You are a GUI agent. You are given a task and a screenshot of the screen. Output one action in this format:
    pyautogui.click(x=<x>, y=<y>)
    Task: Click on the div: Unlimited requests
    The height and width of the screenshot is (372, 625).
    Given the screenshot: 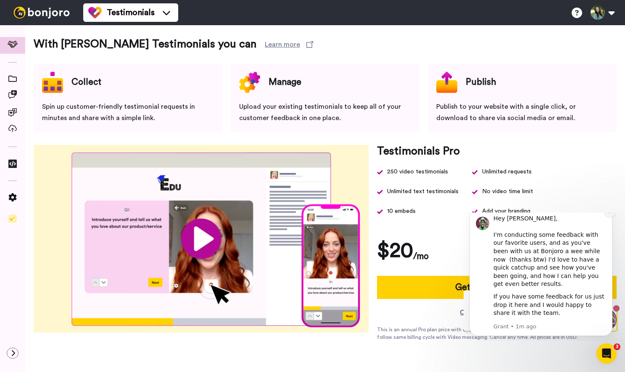 What is the action you would take?
    pyautogui.click(x=507, y=172)
    